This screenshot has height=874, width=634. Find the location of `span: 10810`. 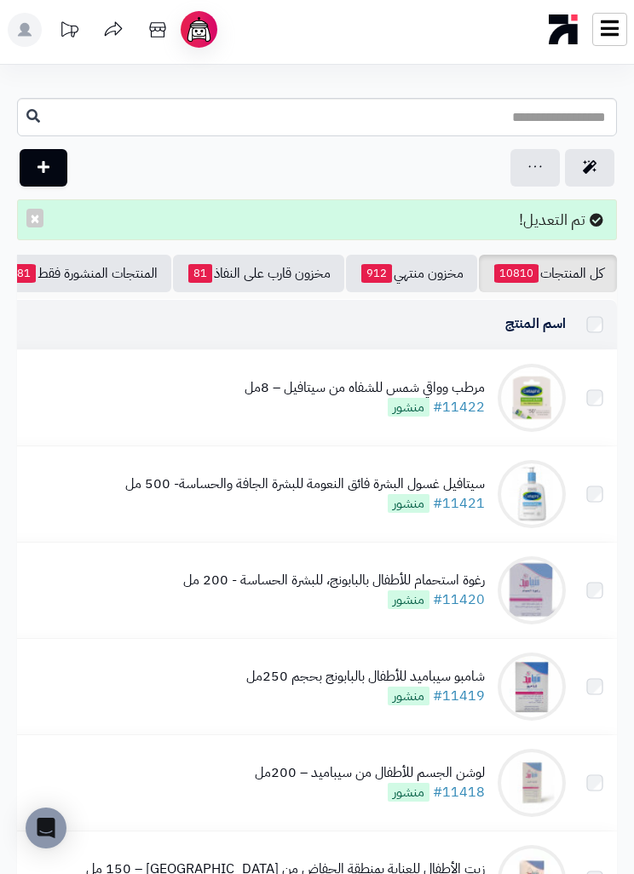

span: 10810 is located at coordinates (516, 273).